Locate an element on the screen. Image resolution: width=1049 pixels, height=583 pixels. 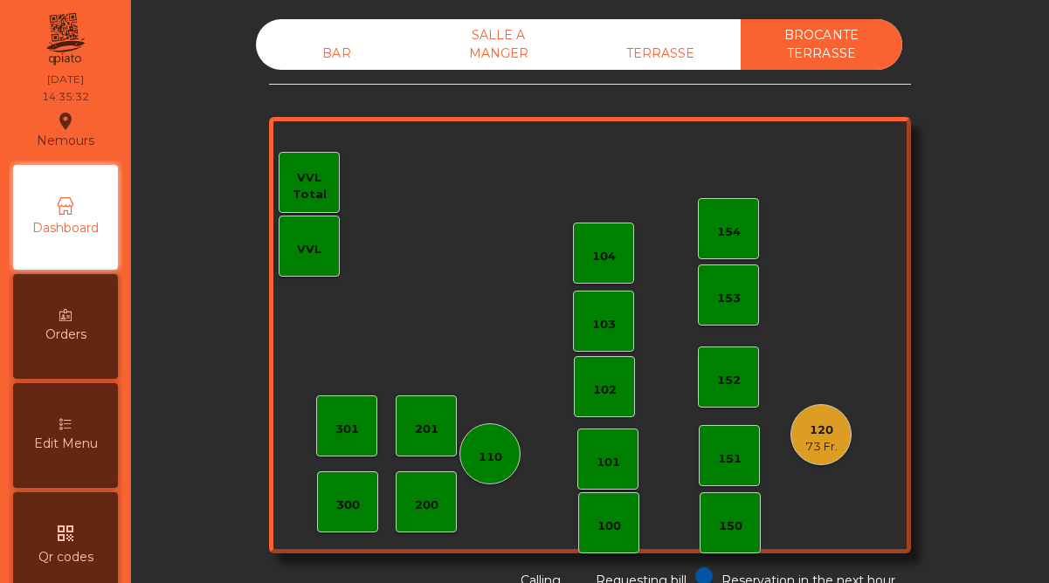
div: 152 is located at coordinates (728, 381).